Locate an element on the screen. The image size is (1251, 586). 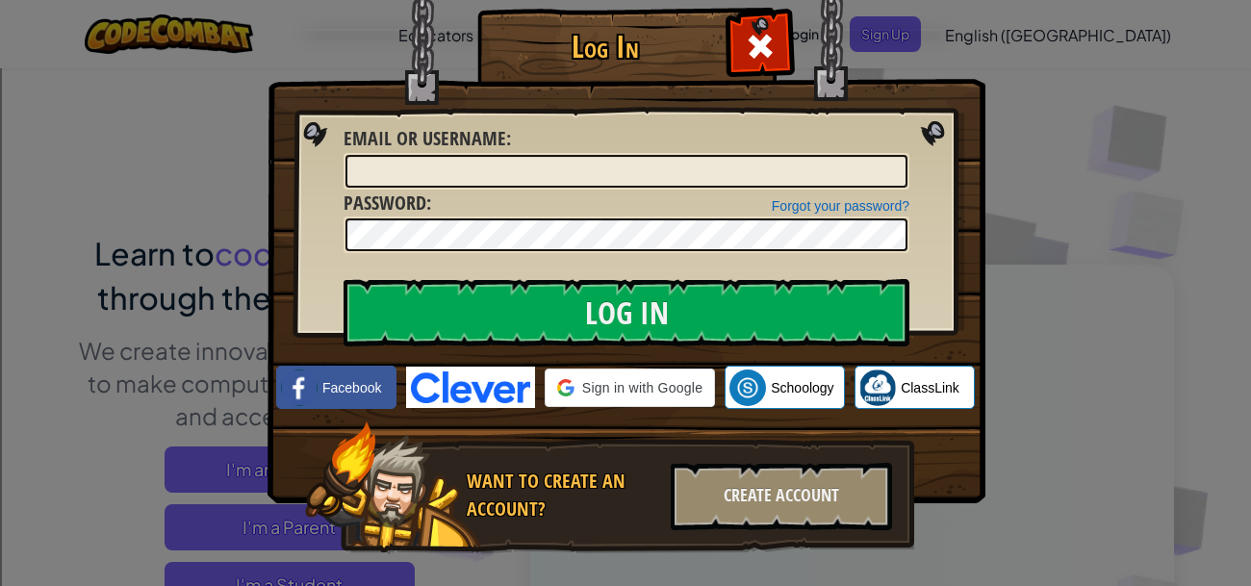
span: Sign in with Google is located at coordinates (642, 388).